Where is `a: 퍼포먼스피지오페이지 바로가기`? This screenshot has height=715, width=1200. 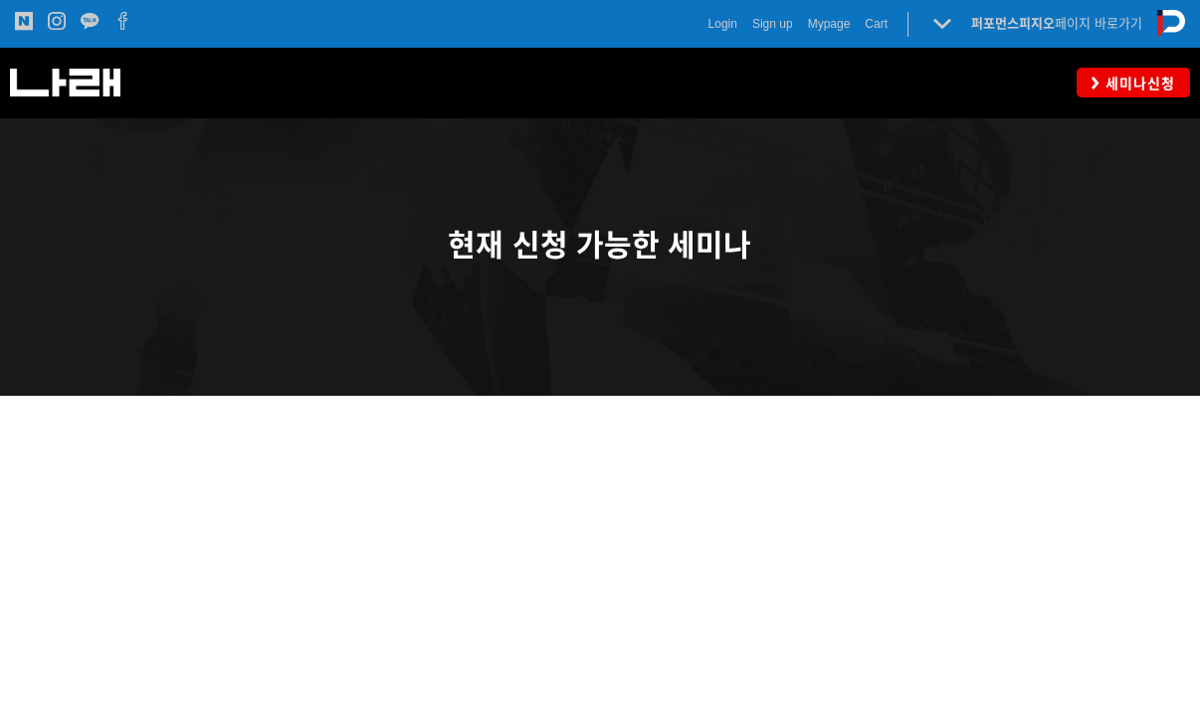
a: 퍼포먼스피지오페이지 바로가기 is located at coordinates (1056, 23).